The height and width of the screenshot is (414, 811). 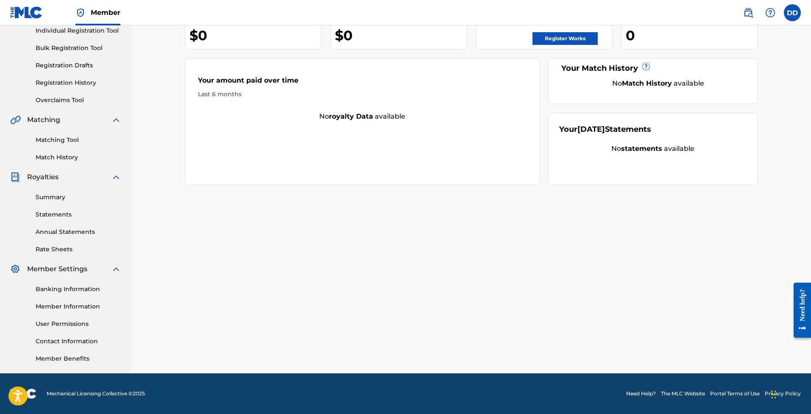 I want to click on strong: Match History, so click(x=647, y=83).